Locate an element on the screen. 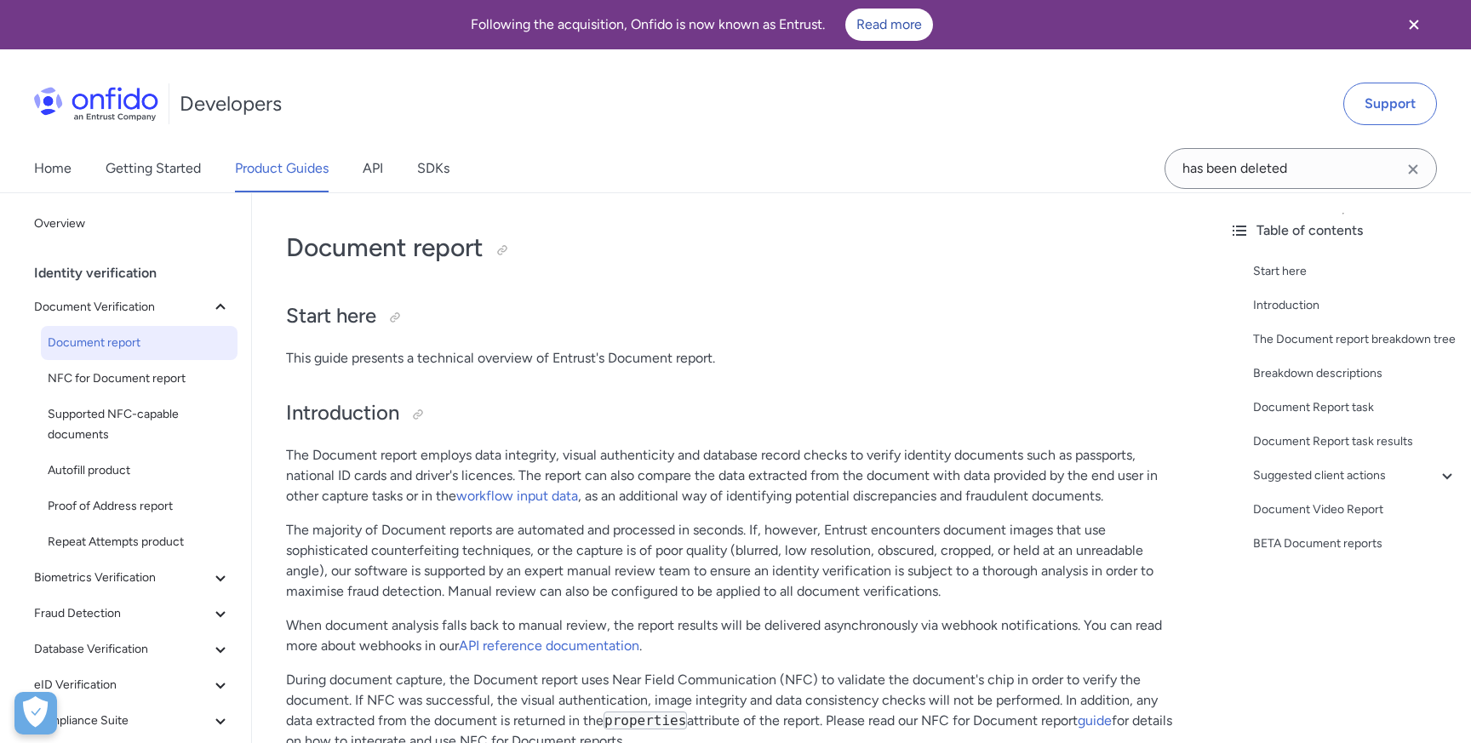 The image size is (1471, 743). a: Document report is located at coordinates (139, 343).